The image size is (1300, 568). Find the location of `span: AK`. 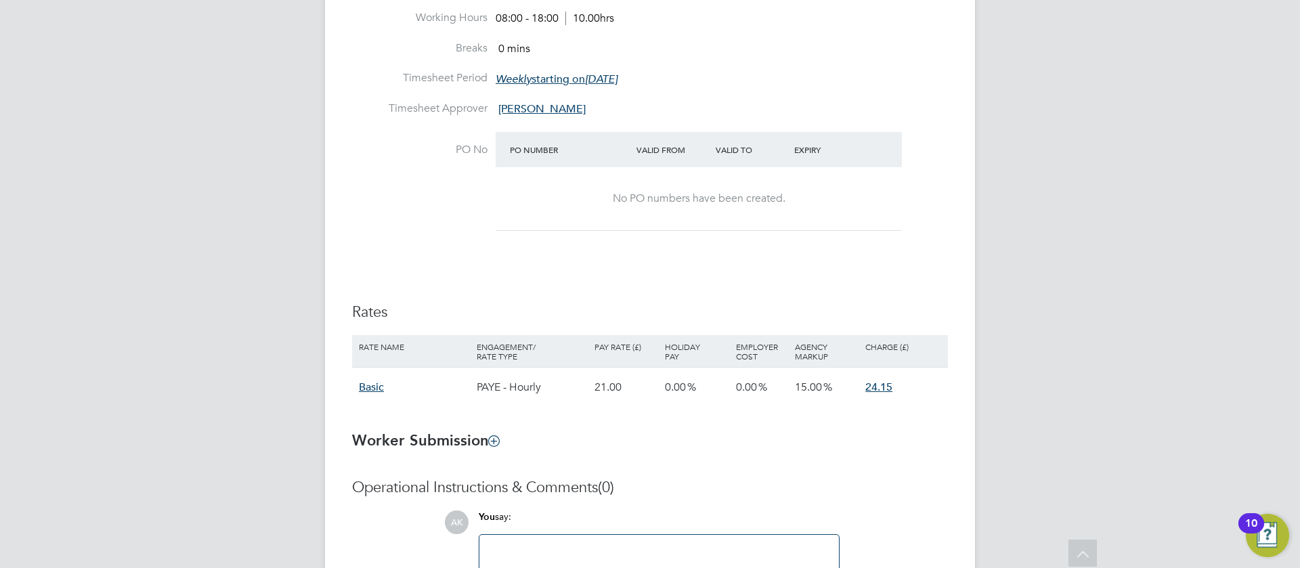

span: AK is located at coordinates (456, 522).